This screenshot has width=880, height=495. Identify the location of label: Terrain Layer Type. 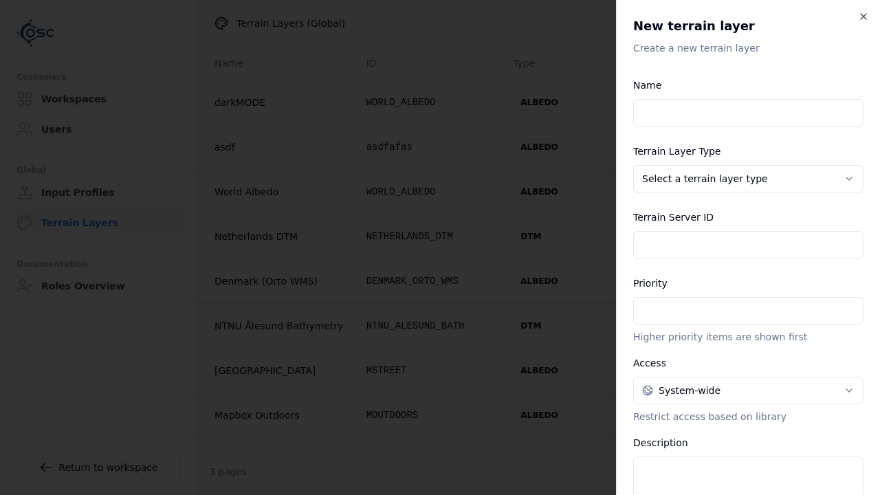
(676, 151).